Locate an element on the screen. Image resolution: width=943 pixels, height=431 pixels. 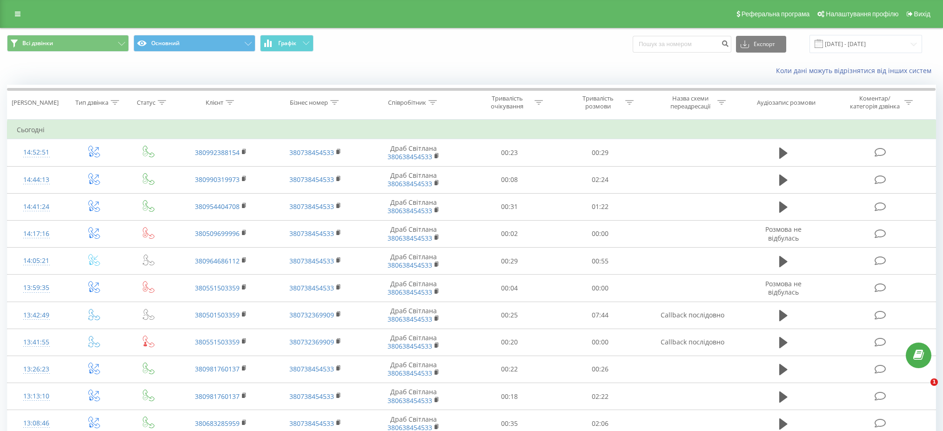
a: 380964686112 is located at coordinates (217, 261).